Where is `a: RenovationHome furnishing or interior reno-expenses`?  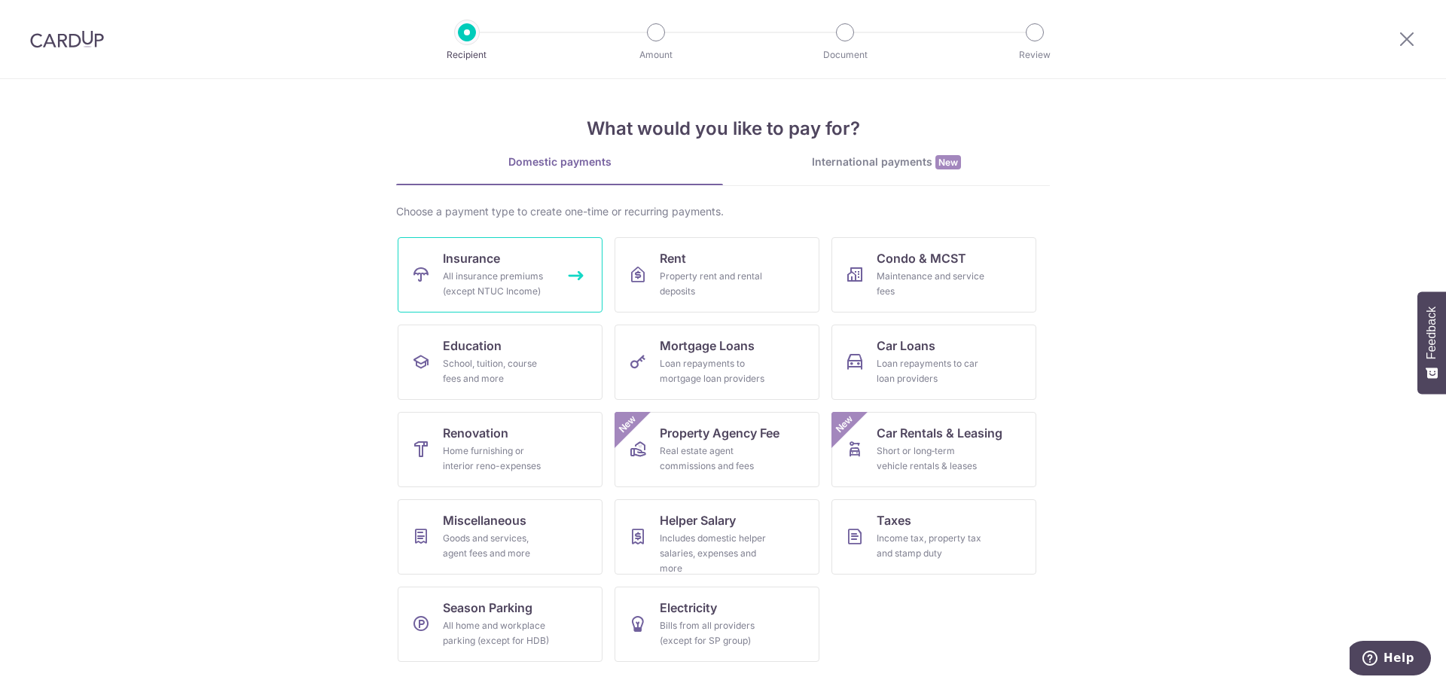 a: RenovationHome furnishing or interior reno-expenses is located at coordinates (500, 450).